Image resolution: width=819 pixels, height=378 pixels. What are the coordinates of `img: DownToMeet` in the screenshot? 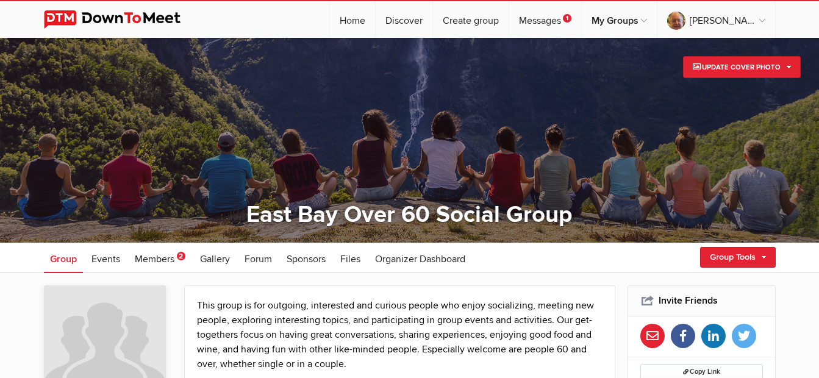 It's located at (121, 20).